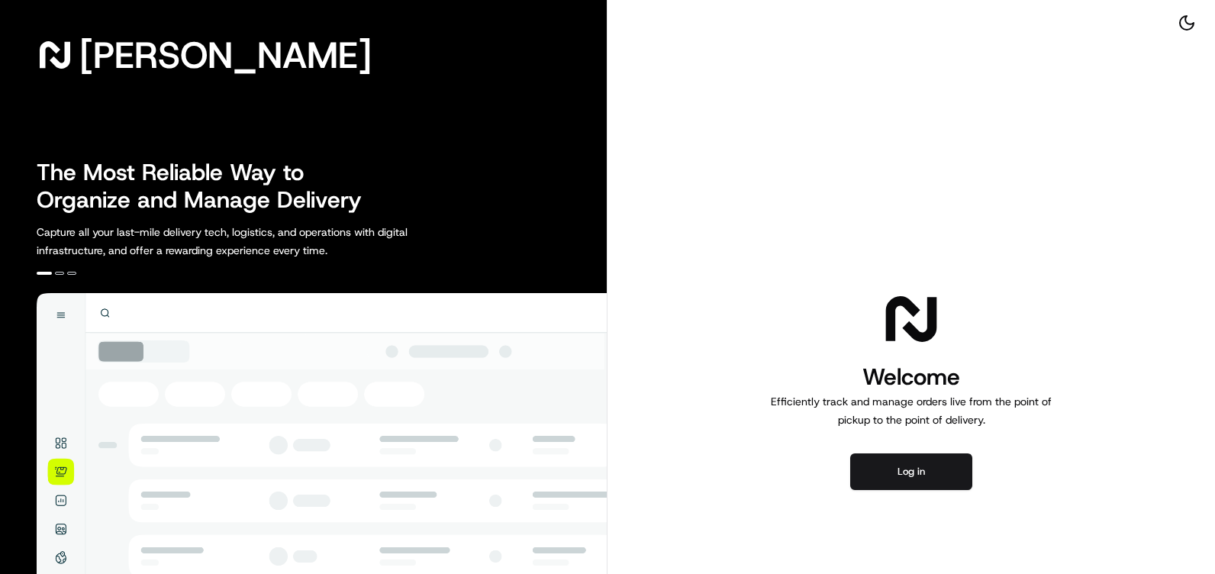 The width and height of the screenshot is (1215, 574). I want to click on button: Log in, so click(911, 472).